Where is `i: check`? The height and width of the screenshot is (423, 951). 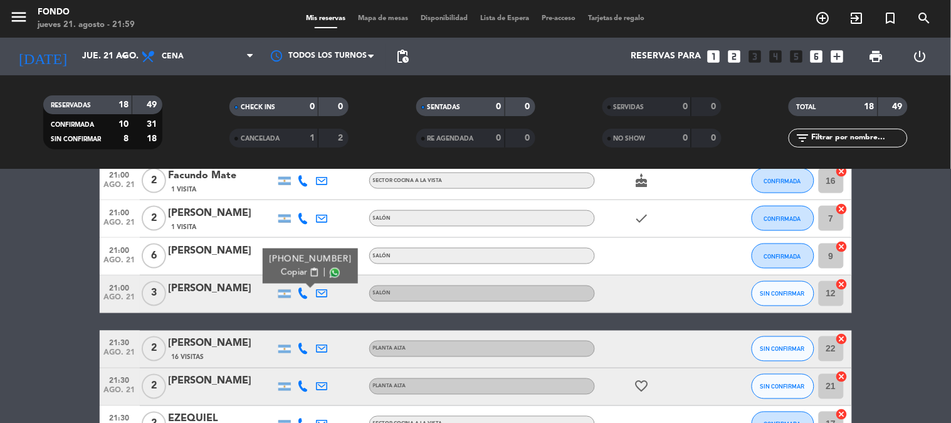
i: check is located at coordinates (642, 218).